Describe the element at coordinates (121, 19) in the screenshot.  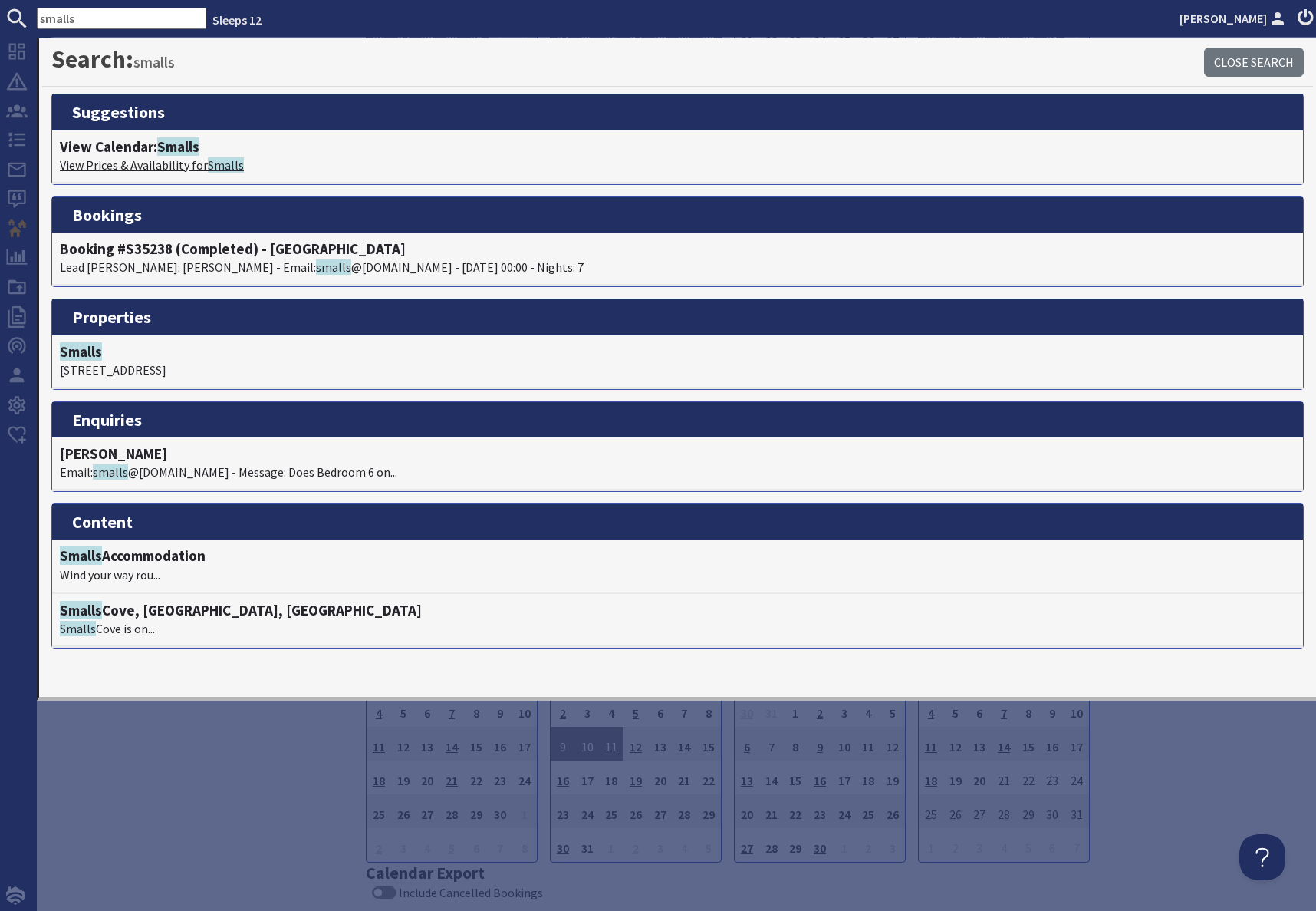
I see `input: SEARCH` at that location.